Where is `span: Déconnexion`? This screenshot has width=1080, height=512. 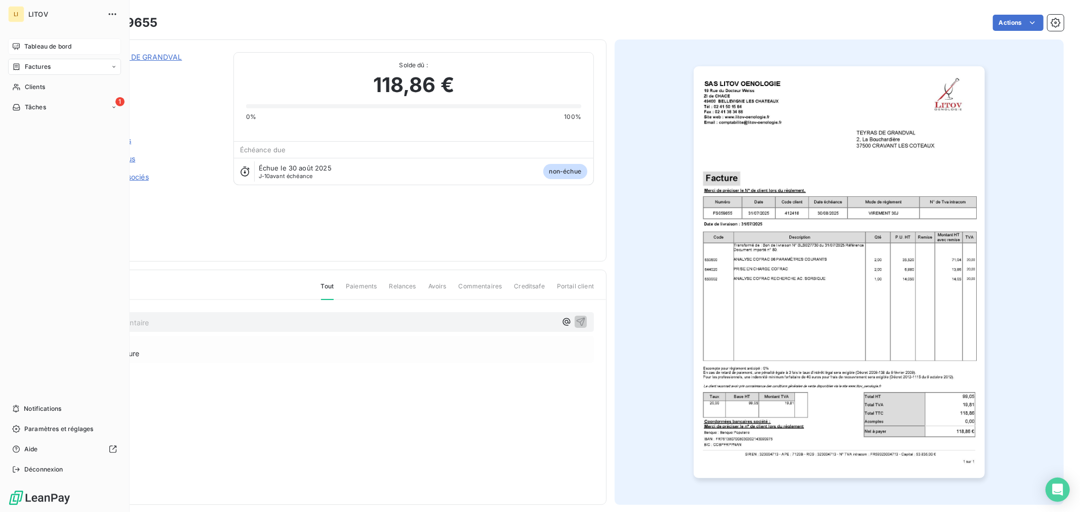
span: Déconnexion is located at coordinates (44, 470).